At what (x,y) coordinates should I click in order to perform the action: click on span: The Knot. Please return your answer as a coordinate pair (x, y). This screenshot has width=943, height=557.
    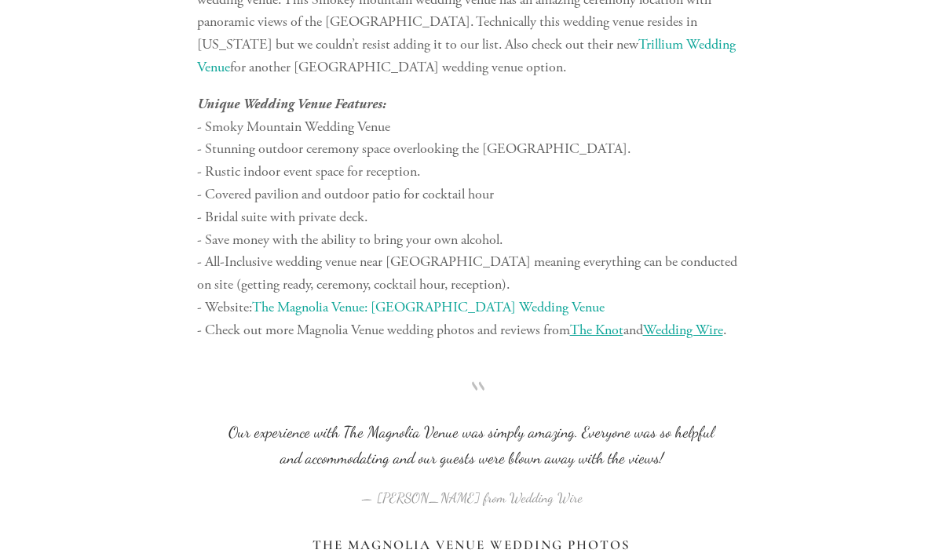
    Looking at the image, I should click on (596, 330).